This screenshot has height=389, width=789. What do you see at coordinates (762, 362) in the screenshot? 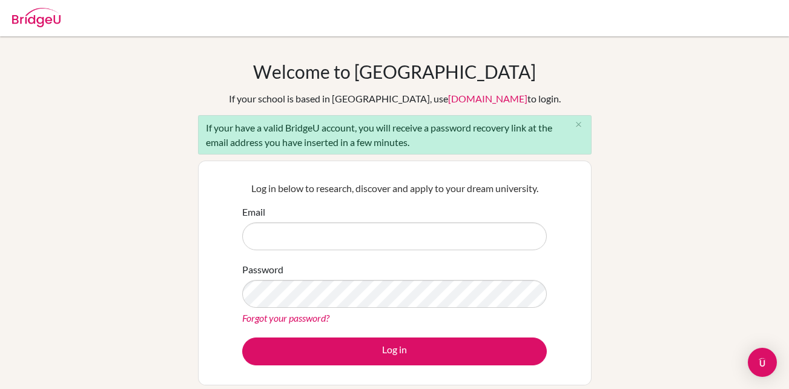
I see `div: Open Intercom Messenger` at bounding box center [762, 362].